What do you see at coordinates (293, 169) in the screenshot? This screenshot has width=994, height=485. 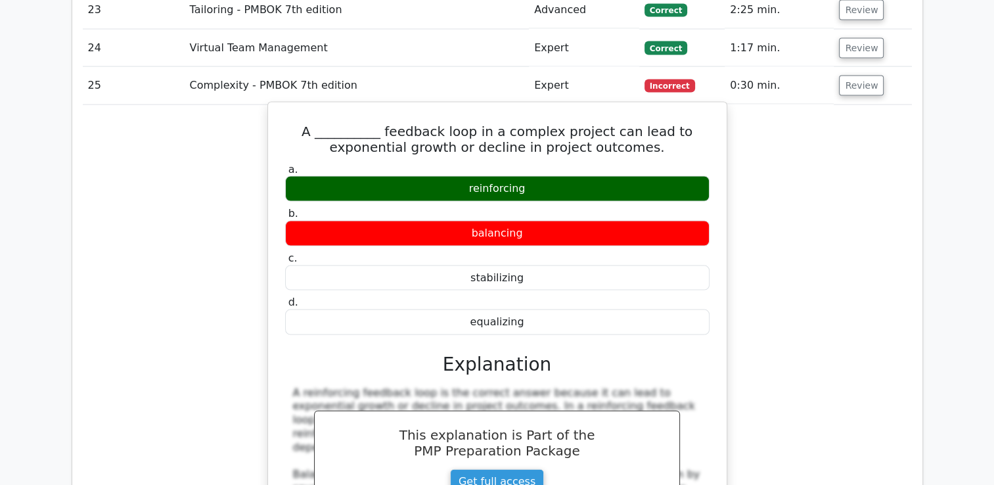 I see `span: a.` at bounding box center [293, 169].